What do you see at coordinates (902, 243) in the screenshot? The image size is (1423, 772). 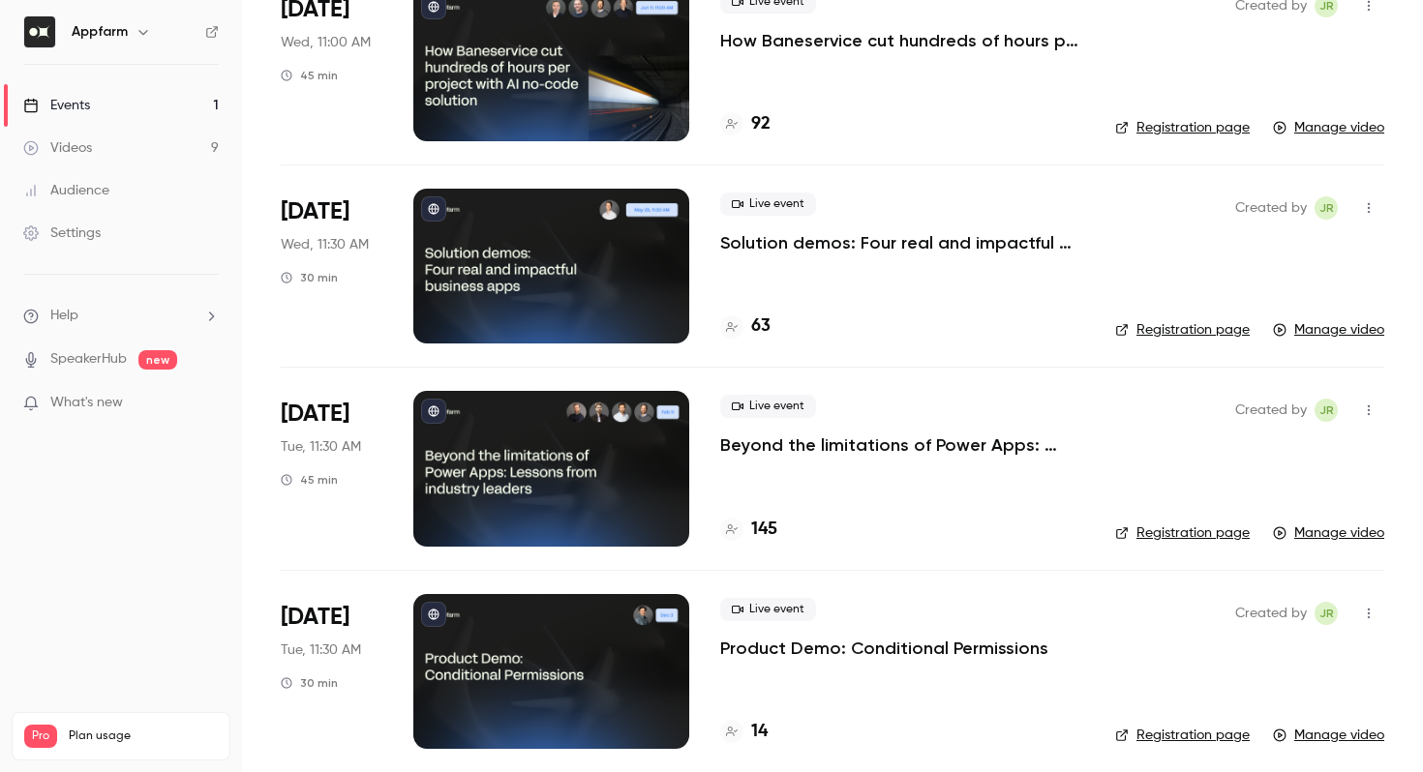 I see `p: Solution demos: Four real and impactful business apps` at bounding box center [902, 243].